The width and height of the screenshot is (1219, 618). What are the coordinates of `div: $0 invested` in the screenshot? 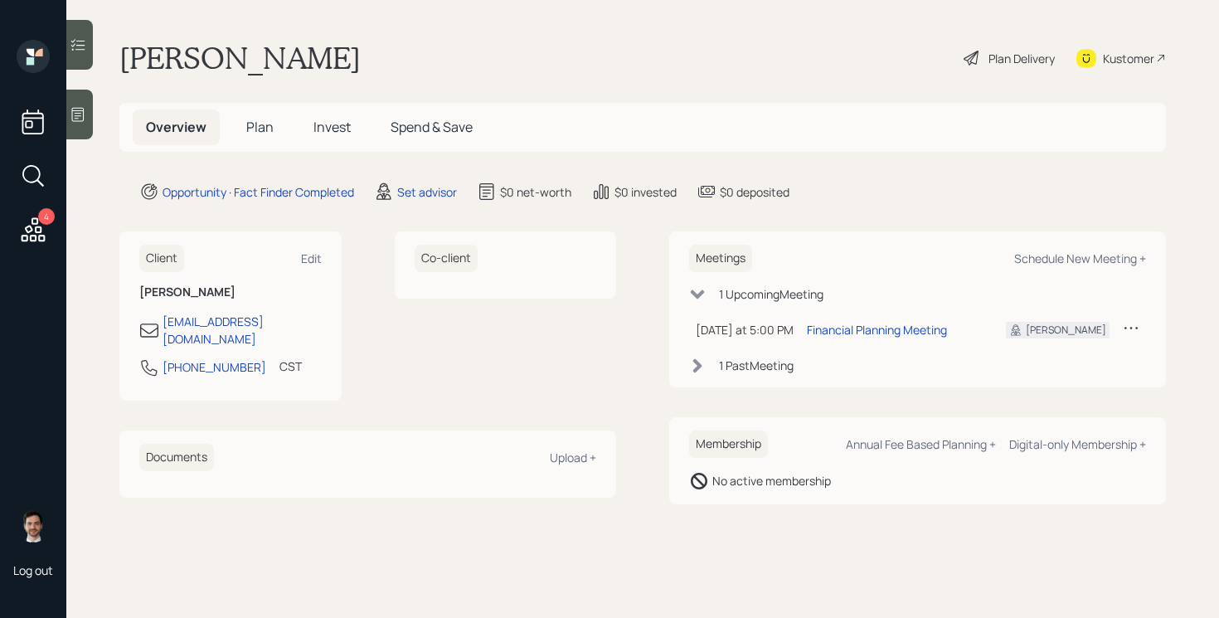 It's located at (645, 192).